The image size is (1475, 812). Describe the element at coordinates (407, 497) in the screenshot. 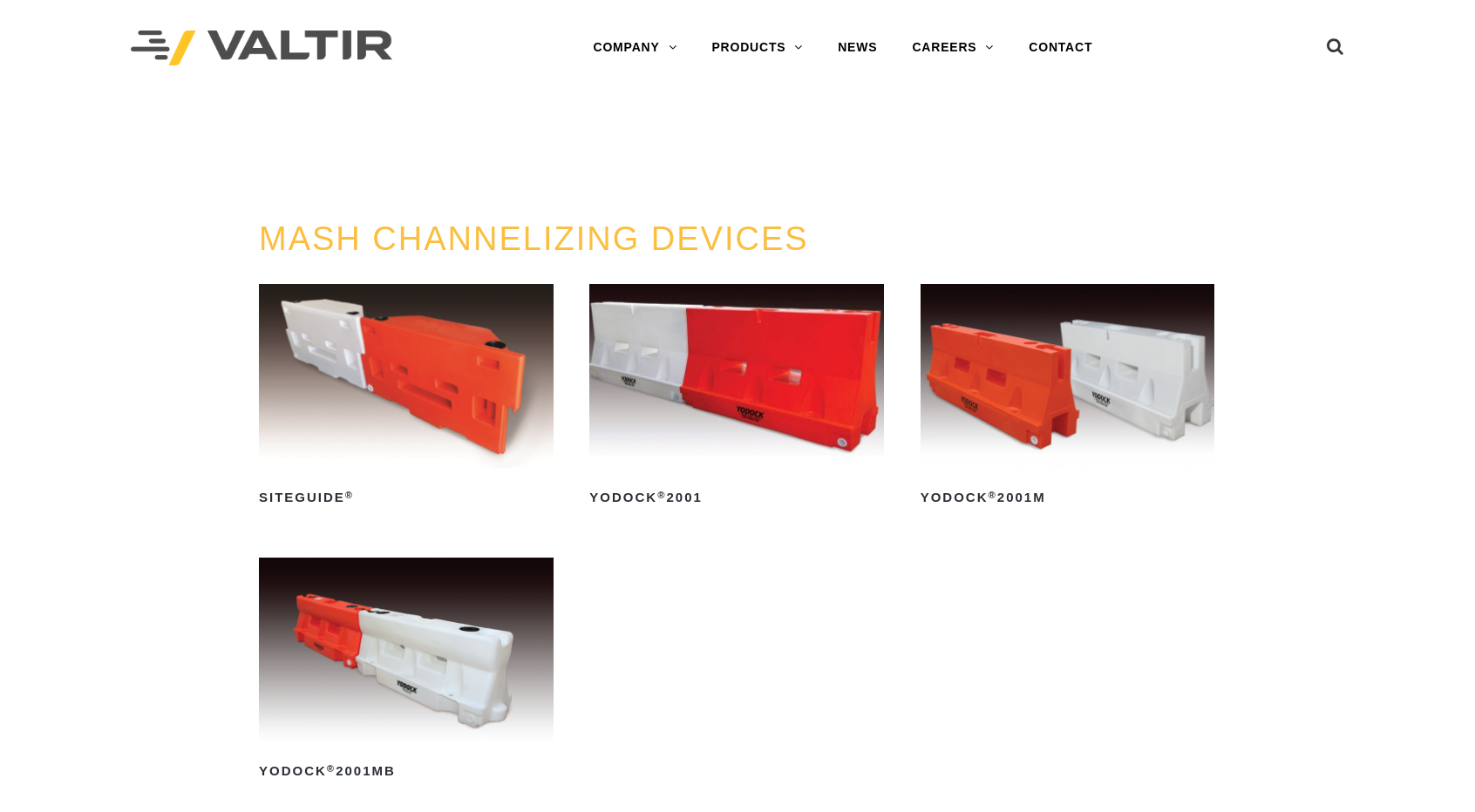

I see `h2: SiteGuide` at that location.